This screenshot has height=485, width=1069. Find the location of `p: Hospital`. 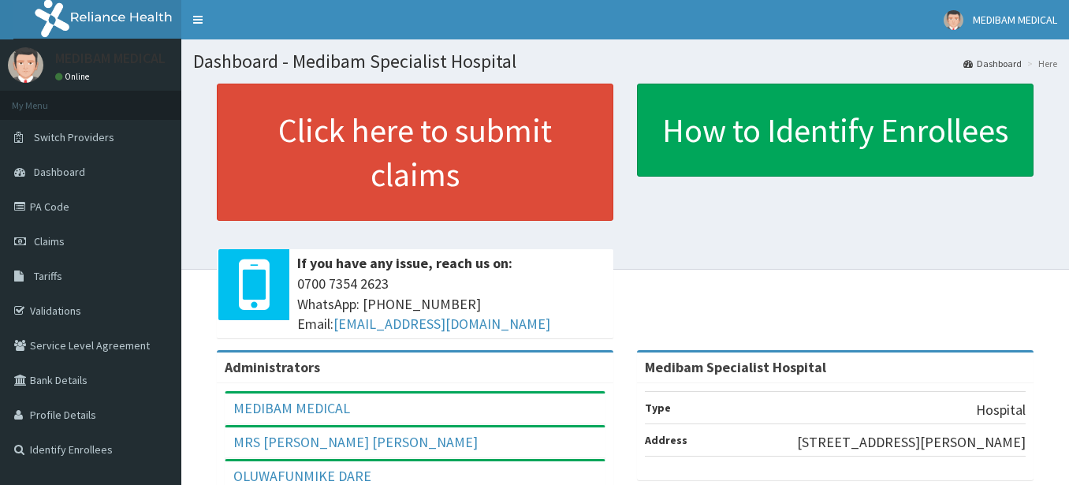

p: Hospital is located at coordinates (1000, 410).